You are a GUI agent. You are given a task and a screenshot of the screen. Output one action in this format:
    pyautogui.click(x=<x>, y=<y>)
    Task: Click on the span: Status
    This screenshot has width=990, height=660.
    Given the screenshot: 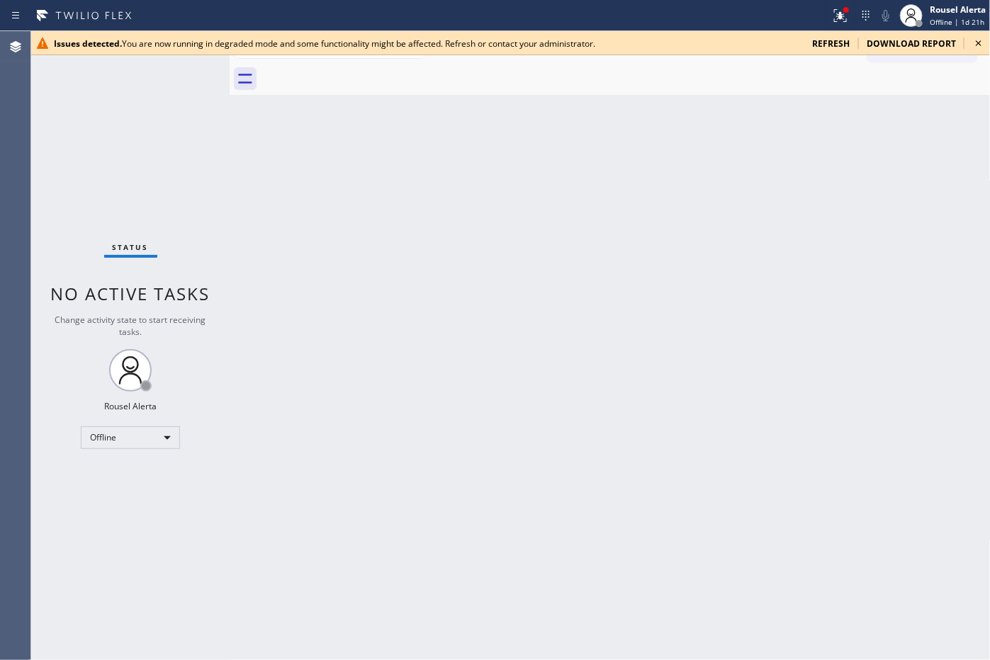 What is the action you would take?
    pyautogui.click(x=130, y=247)
    